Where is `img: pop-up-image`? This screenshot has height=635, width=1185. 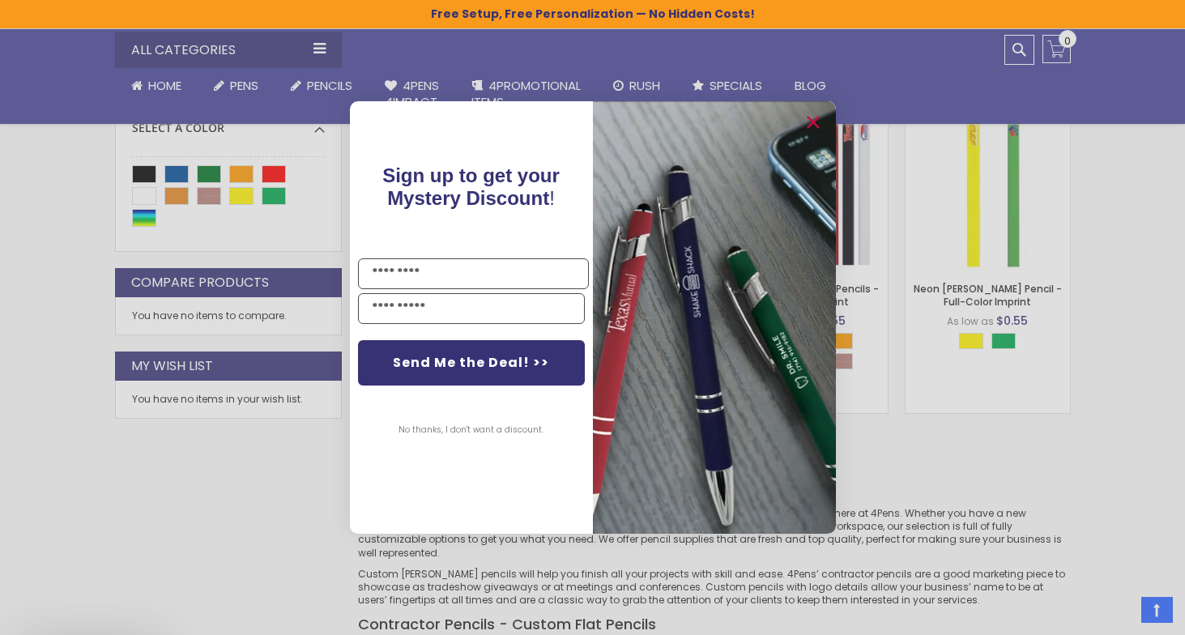 img: pop-up-image is located at coordinates (714, 317).